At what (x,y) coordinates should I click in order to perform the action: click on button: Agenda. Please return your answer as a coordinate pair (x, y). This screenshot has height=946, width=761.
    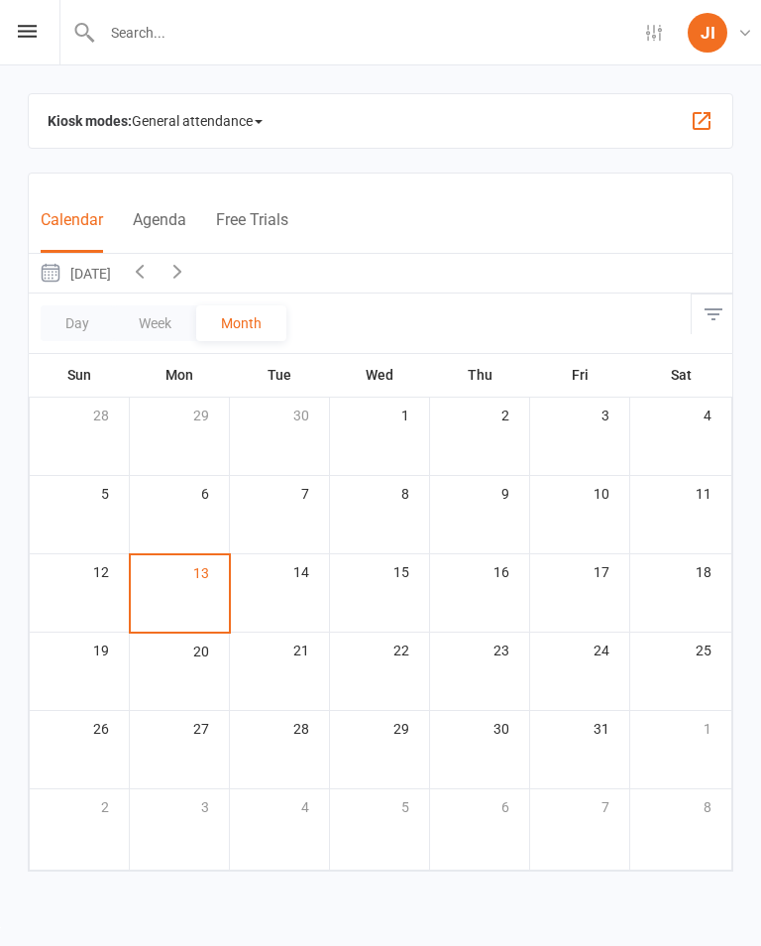
    Looking at the image, I should click on (160, 231).